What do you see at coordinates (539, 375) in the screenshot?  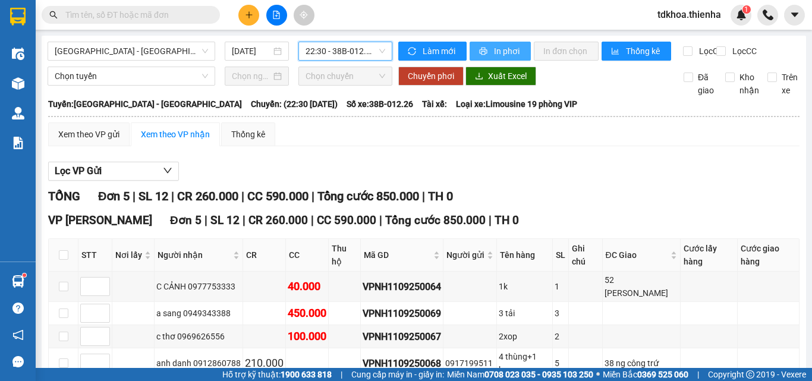 I see `strong: 0708 023 035 - 0935 103 250` at bounding box center [539, 375].